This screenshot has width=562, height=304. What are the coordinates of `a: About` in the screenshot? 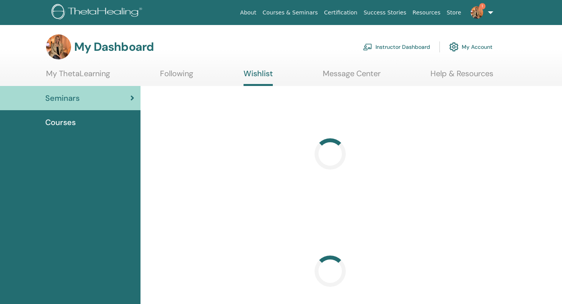 It's located at (248, 12).